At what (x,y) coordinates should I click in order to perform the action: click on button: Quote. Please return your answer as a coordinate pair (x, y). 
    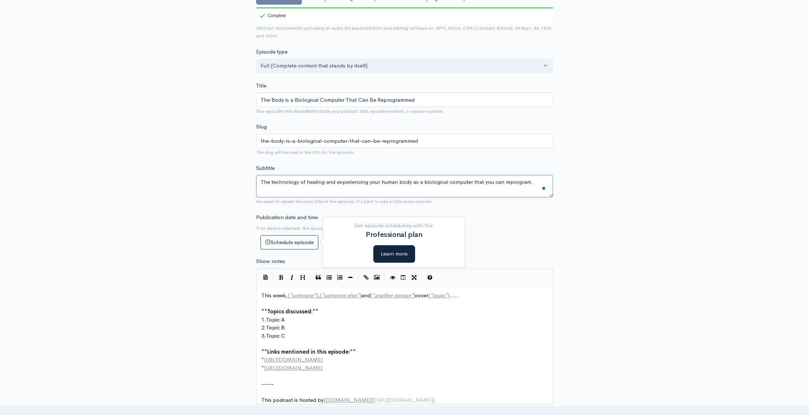
    Looking at the image, I should click on (318, 278).